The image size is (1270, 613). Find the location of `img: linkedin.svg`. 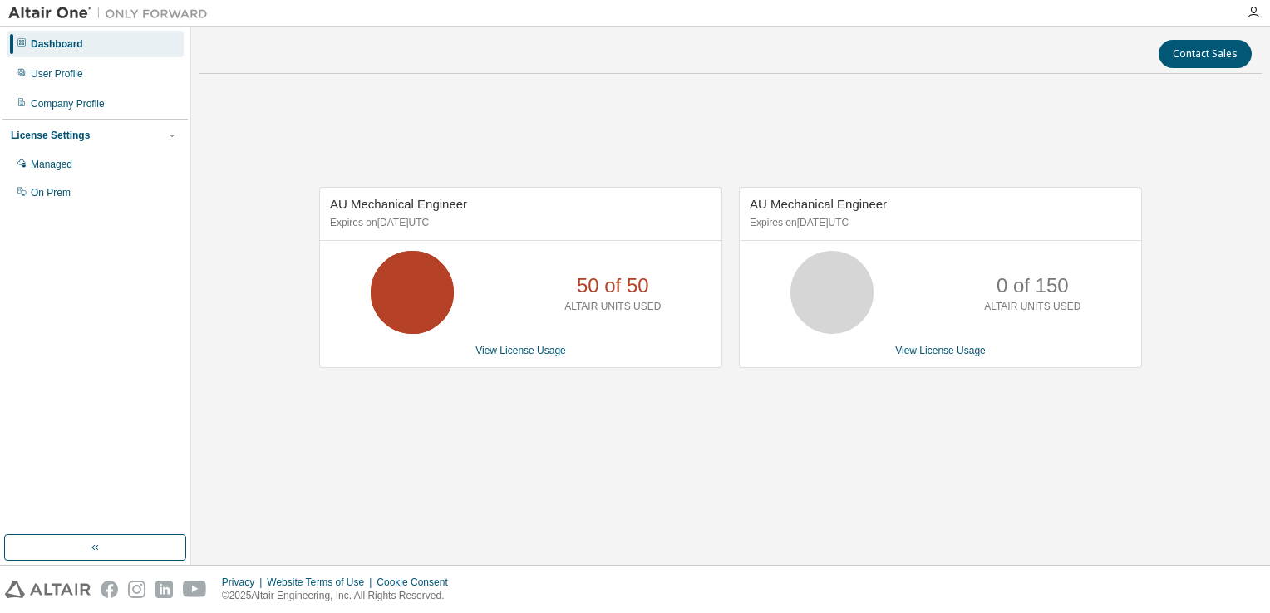

img: linkedin.svg is located at coordinates (164, 589).